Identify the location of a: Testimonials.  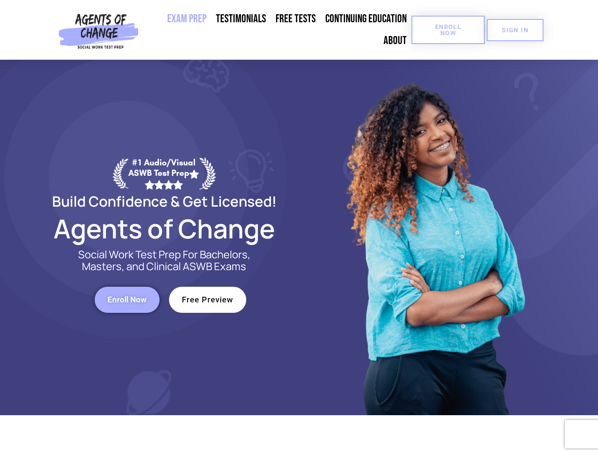
(241, 19).